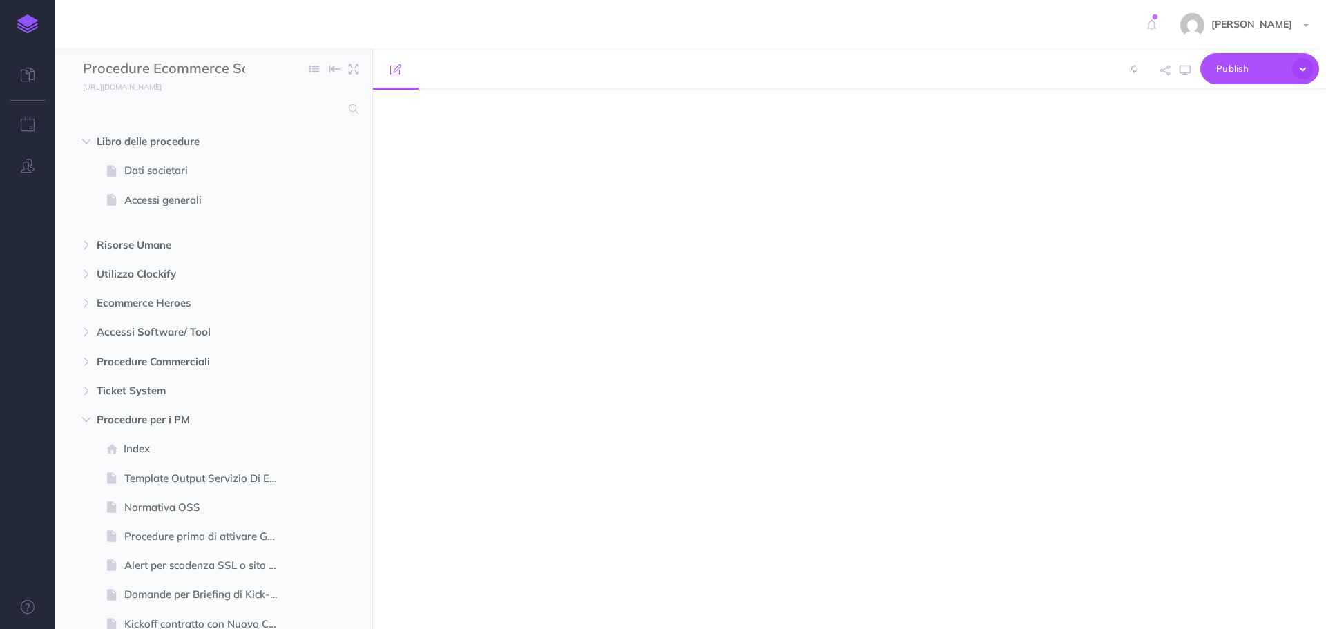  I want to click on span: Dati societari, so click(206, 171).